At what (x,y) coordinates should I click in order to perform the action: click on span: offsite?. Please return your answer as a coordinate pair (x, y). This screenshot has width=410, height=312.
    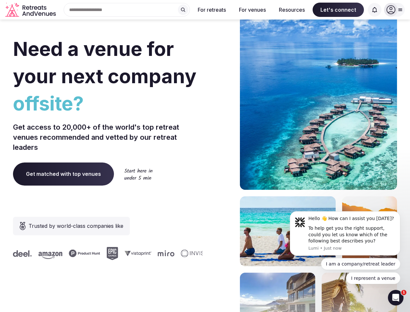
    Looking at the image, I should click on (108, 103).